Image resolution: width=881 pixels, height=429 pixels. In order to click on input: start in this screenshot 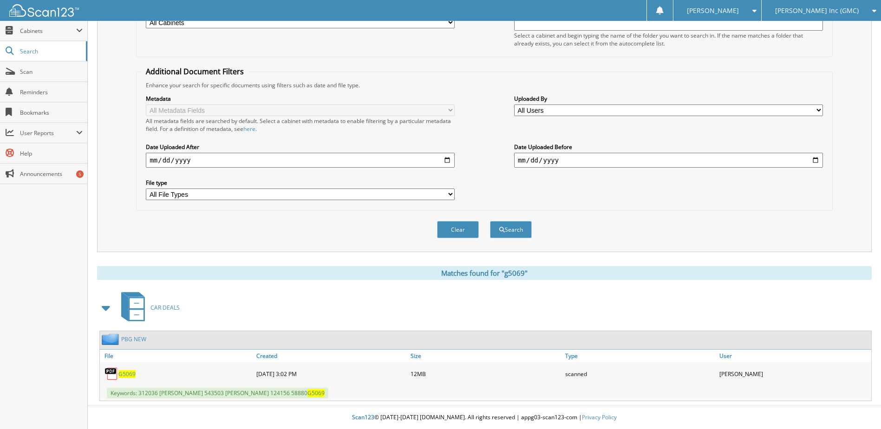, I will do `click(300, 160)`.